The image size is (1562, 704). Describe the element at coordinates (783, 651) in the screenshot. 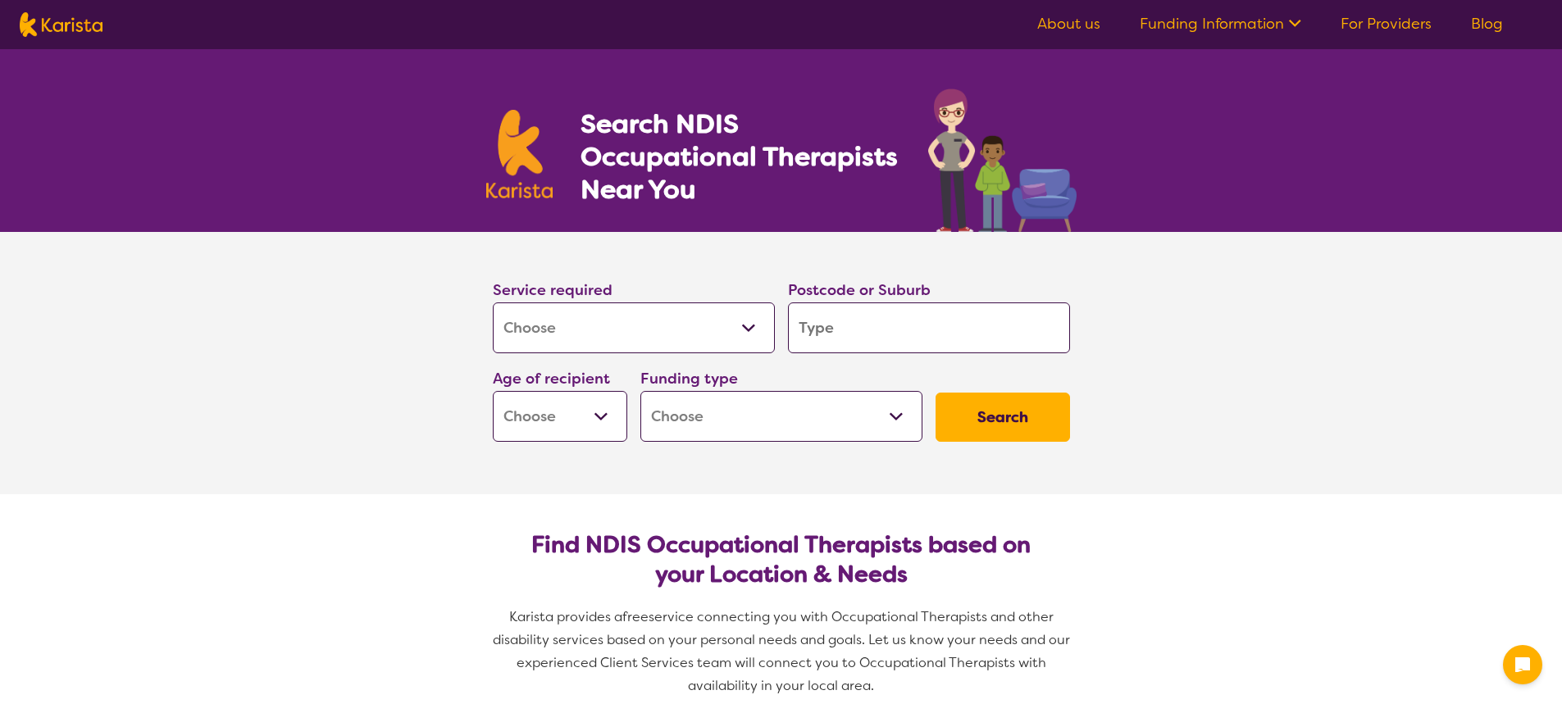

I see `span: service connecting you with Occupational Therapists and other disability services based on your p...` at that location.